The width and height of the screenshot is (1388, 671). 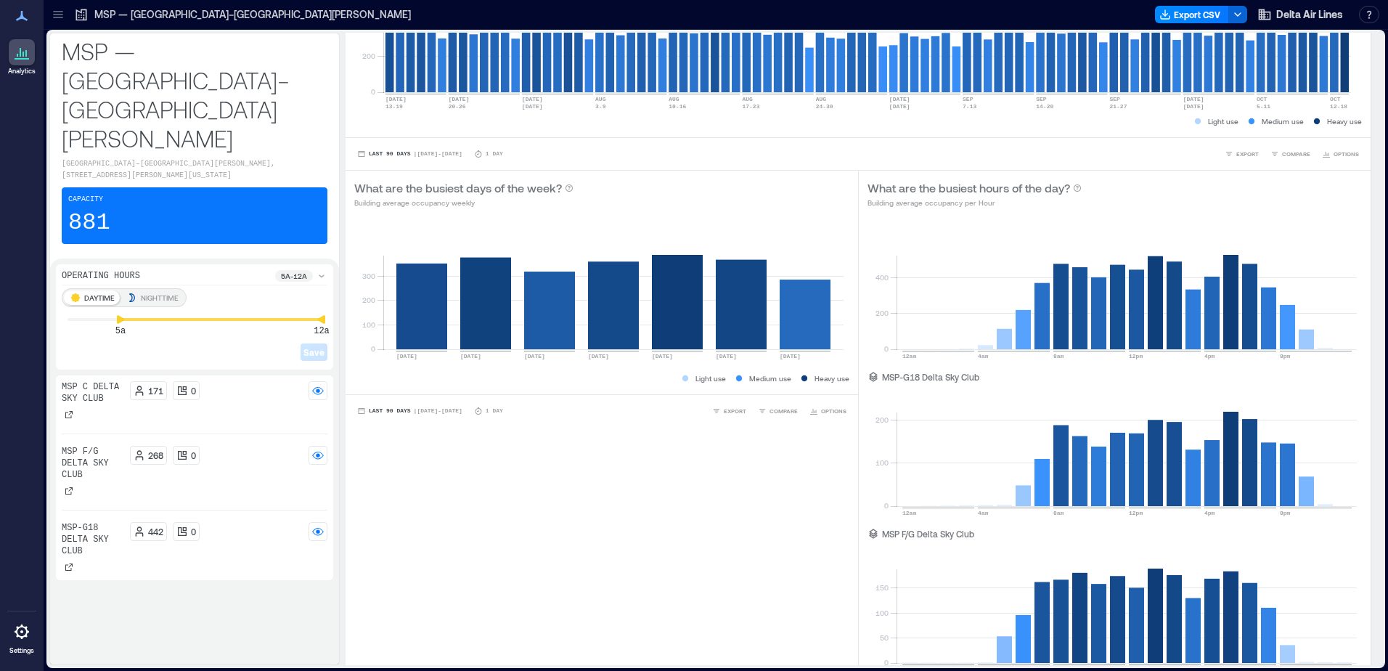 What do you see at coordinates (909, 356) in the screenshot?
I see `text: 12am` at bounding box center [909, 356].